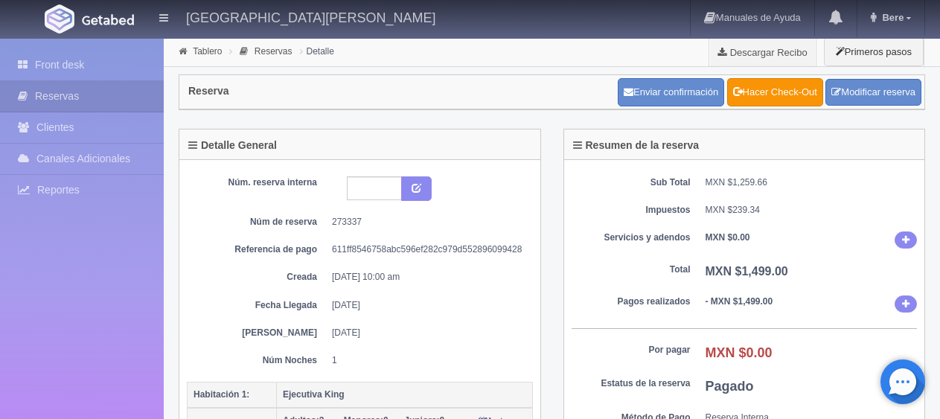  I want to click on dt: Núm Noches, so click(258, 360).